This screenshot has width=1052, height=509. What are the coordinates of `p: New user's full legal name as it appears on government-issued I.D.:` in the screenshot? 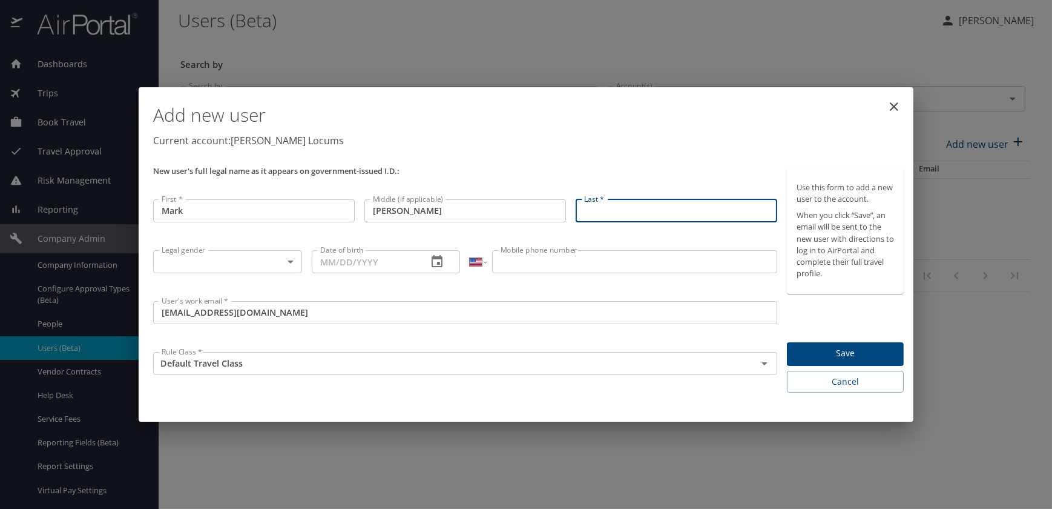 It's located at (465, 171).